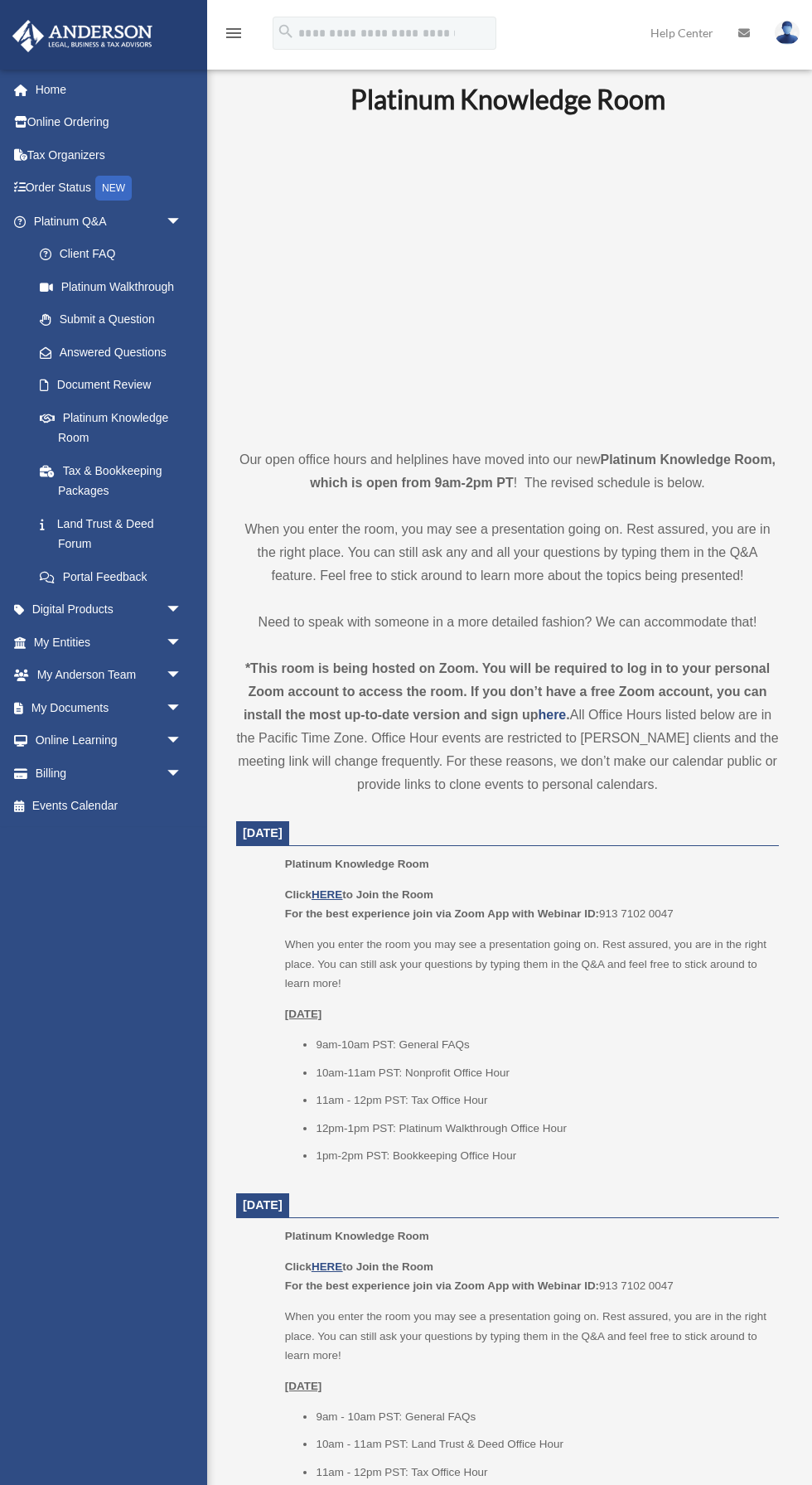 The width and height of the screenshot is (812, 1485). What do you see at coordinates (541, 1156) in the screenshot?
I see `li: 1pm-2pm PST: Bookkeeping Office Hour` at bounding box center [541, 1156].